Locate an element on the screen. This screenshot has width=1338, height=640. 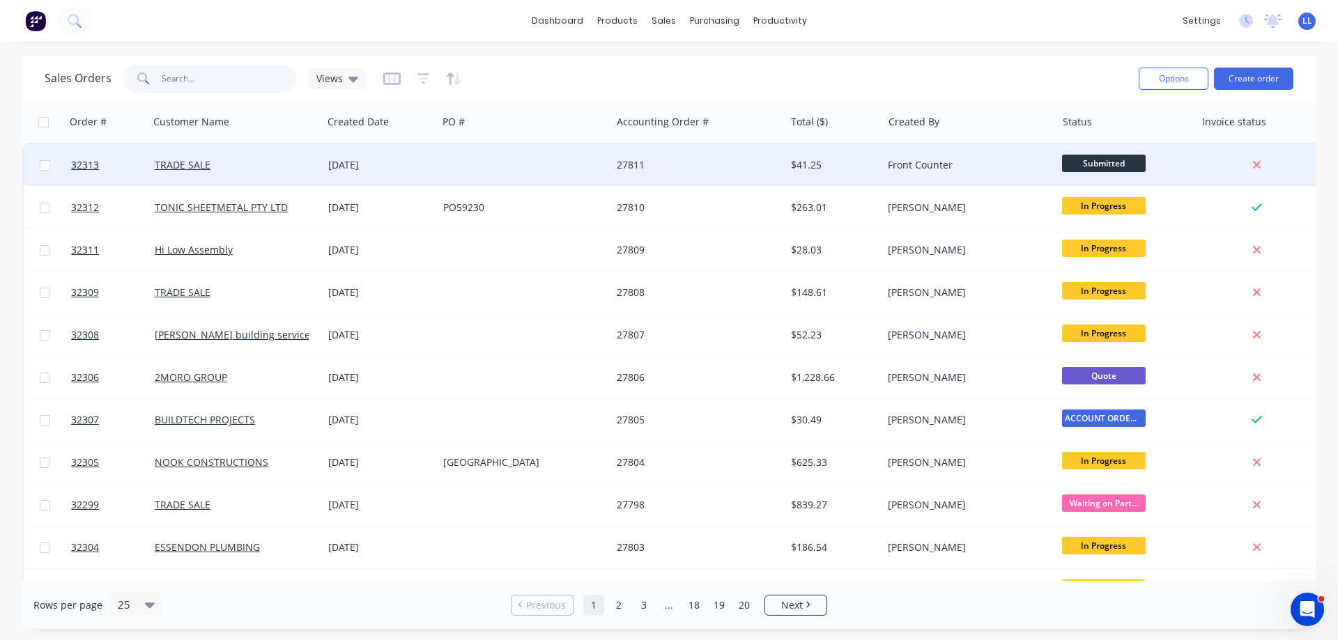
a: 32305 is located at coordinates (113, 463).